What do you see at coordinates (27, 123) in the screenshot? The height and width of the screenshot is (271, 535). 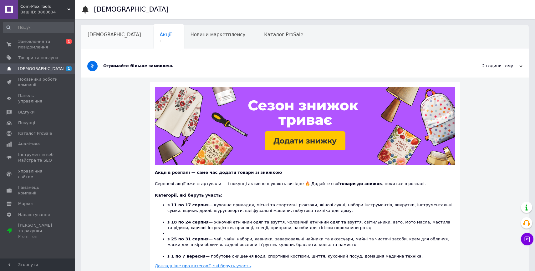 I see `span: Покупці` at bounding box center [27, 123].